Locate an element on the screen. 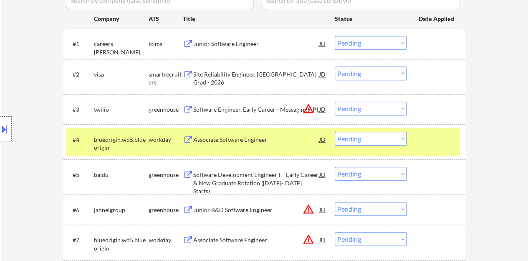 The image size is (528, 261). div: #6 is located at coordinates (80, 210).